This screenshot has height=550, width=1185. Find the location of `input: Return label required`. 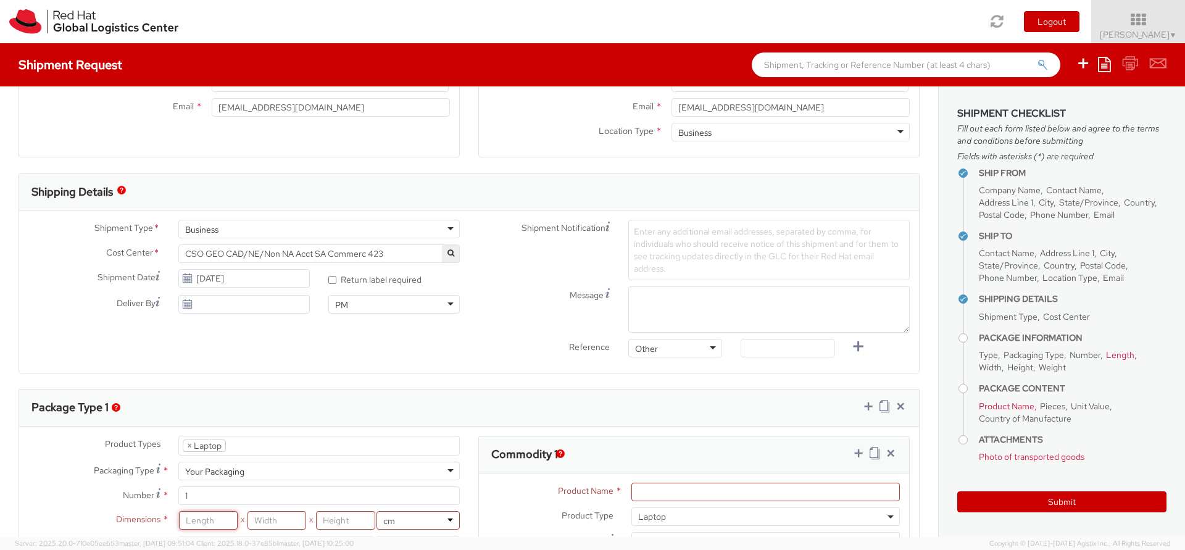

input: Return label required is located at coordinates (332, 280).